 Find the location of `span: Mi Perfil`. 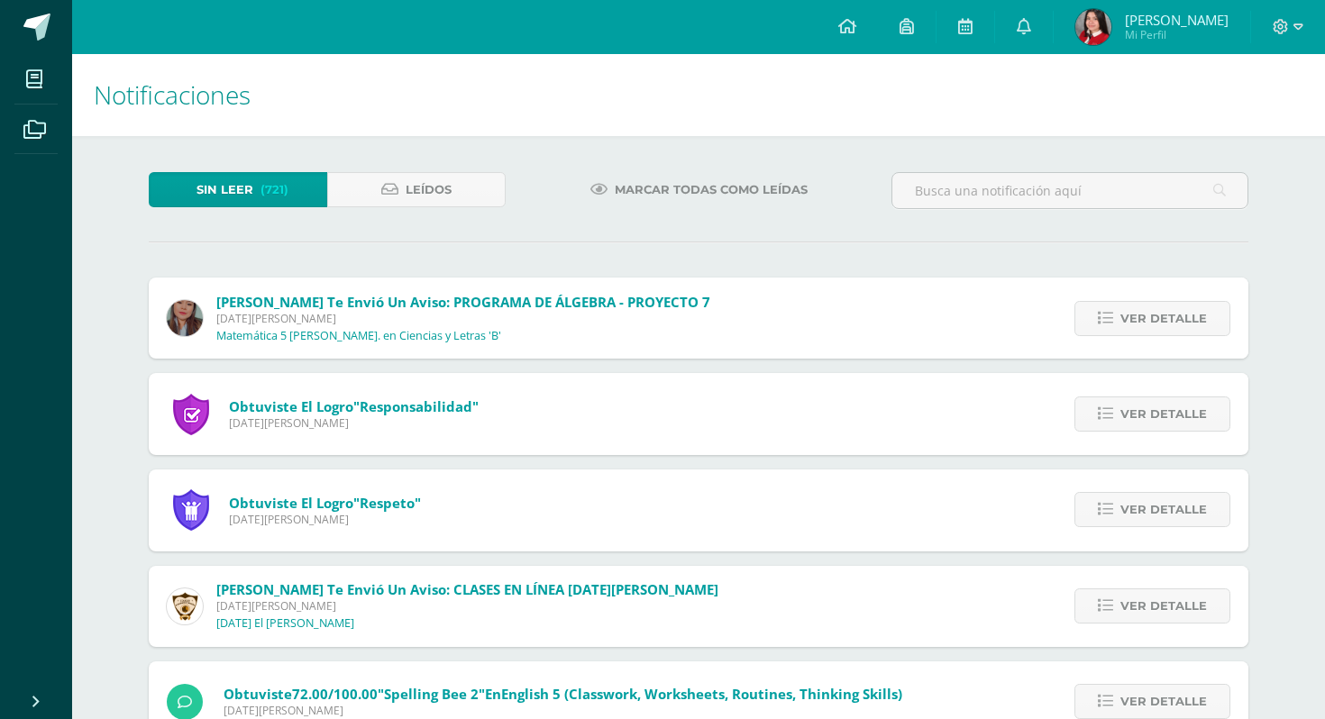

span: Mi Perfil is located at coordinates (1176, 34).